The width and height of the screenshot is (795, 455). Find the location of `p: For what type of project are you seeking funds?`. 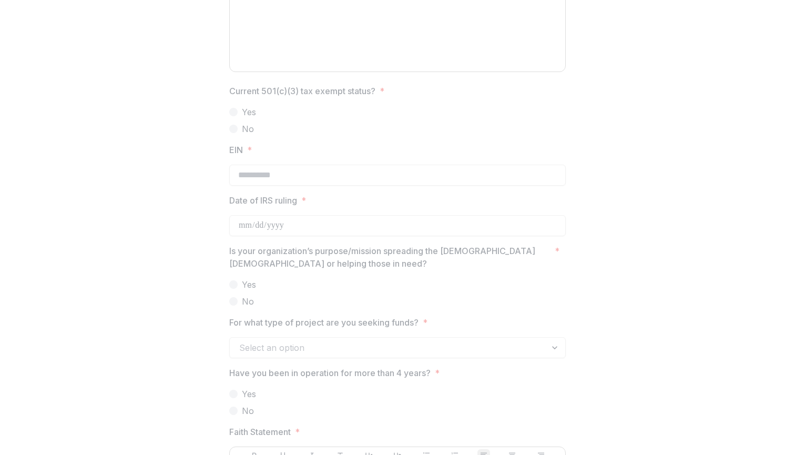

p: For what type of project are you seeking funds? is located at coordinates (324, 322).